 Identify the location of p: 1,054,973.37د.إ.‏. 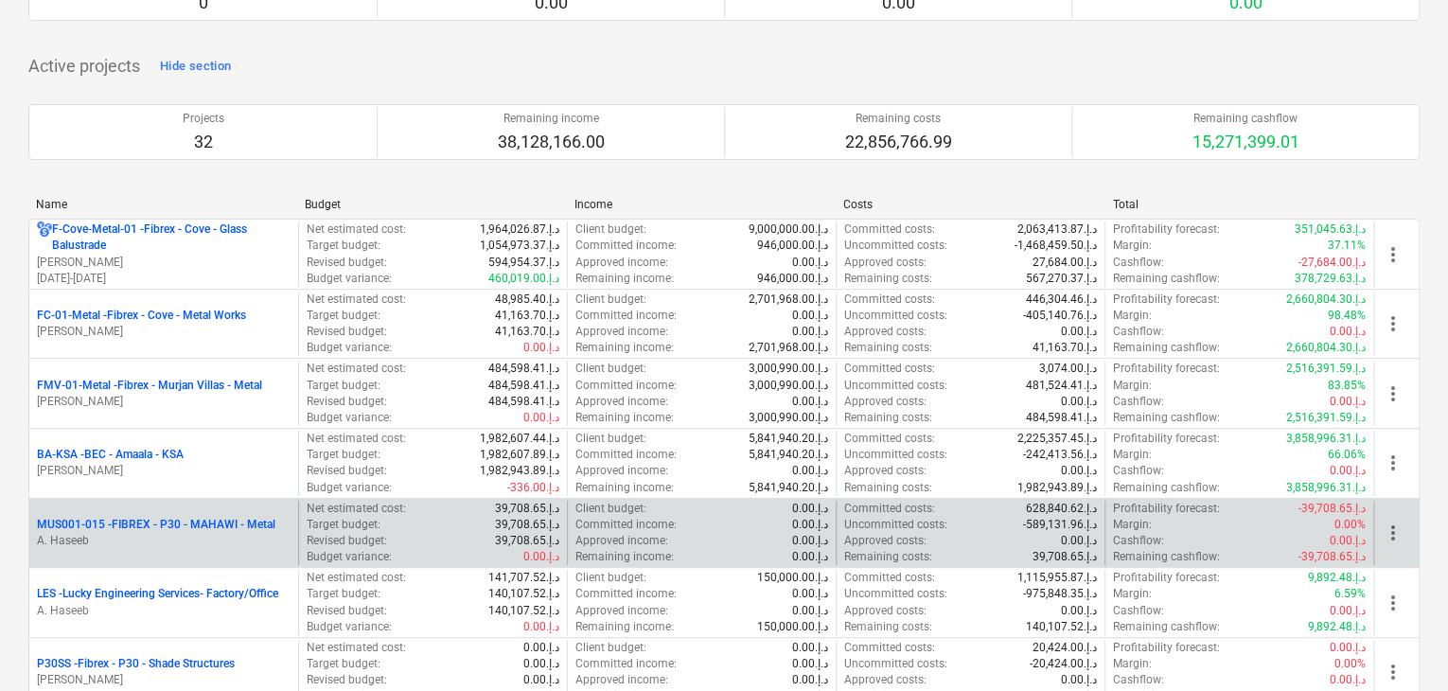
(519, 245).